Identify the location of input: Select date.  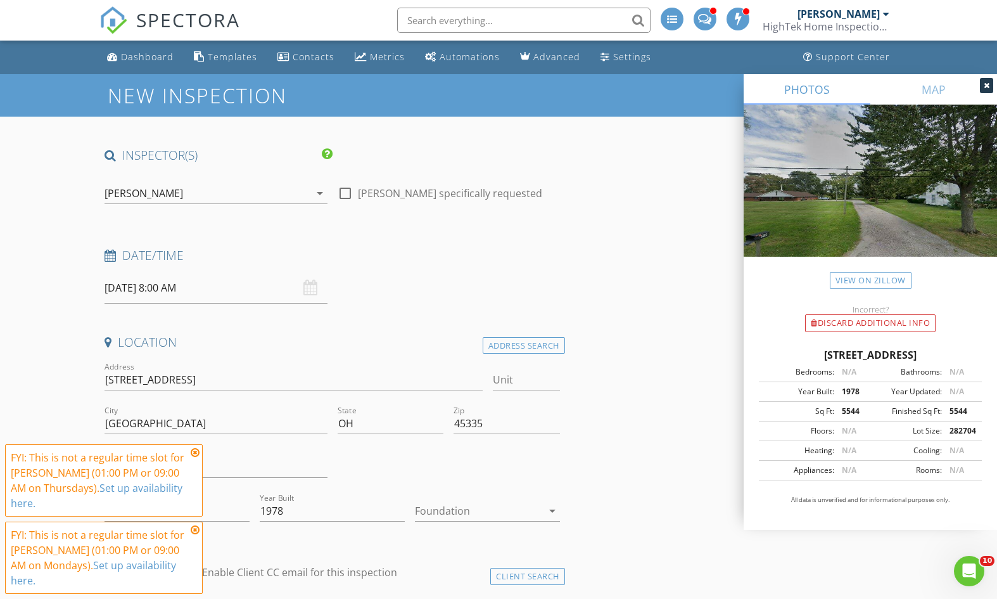
(215, 288).